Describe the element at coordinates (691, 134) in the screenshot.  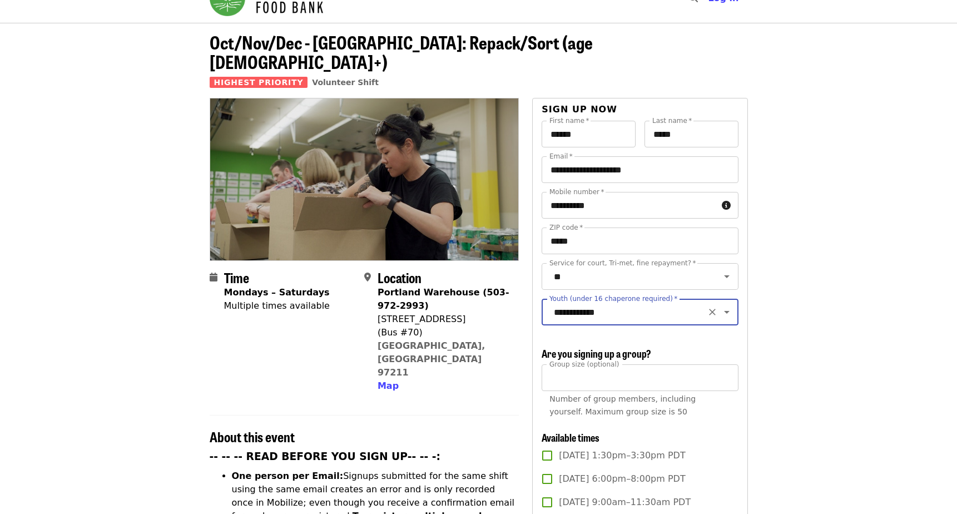
I see `input: Last name` at that location.